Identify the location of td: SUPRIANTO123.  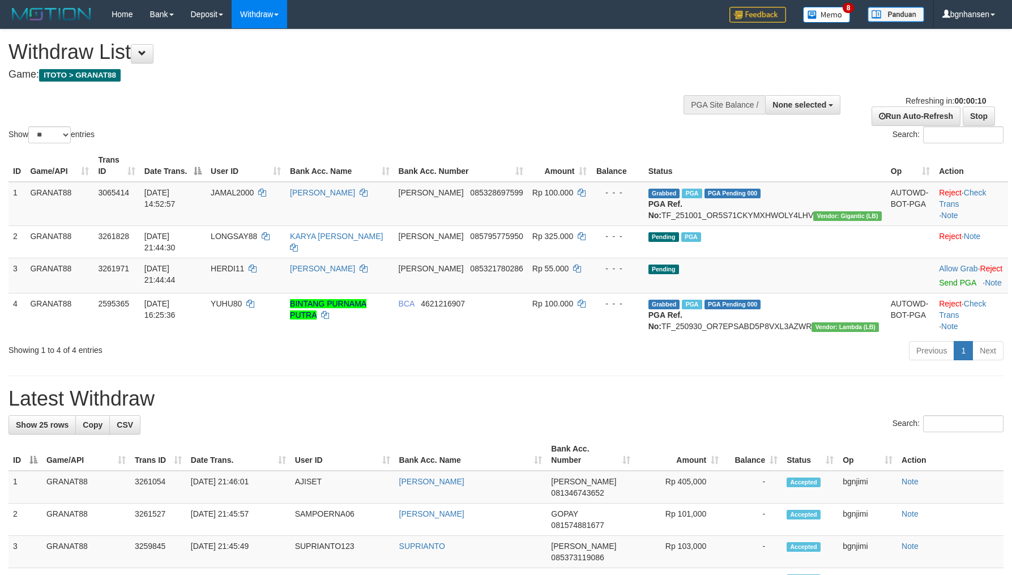
(343, 551).